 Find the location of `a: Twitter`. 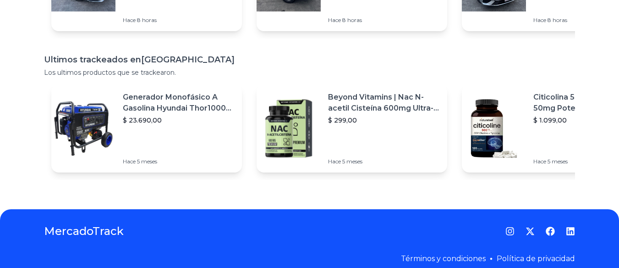

a: Twitter is located at coordinates (530, 231).